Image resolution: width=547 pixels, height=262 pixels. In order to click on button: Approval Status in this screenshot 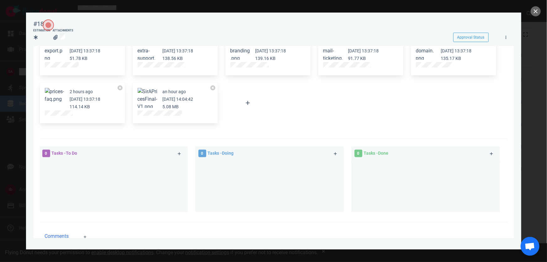, I will do `click(470, 37)`.